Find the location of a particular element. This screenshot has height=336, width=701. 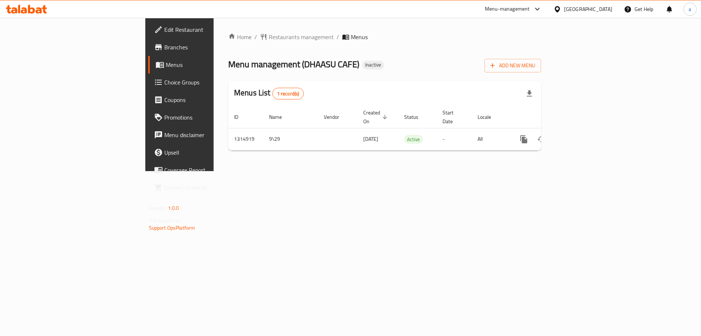

span: Branches is located at coordinates (210, 47).